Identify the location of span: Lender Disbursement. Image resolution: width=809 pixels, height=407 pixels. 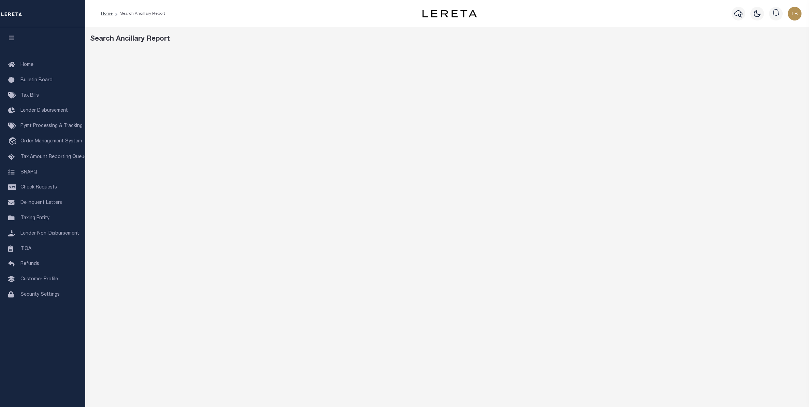
(44, 111).